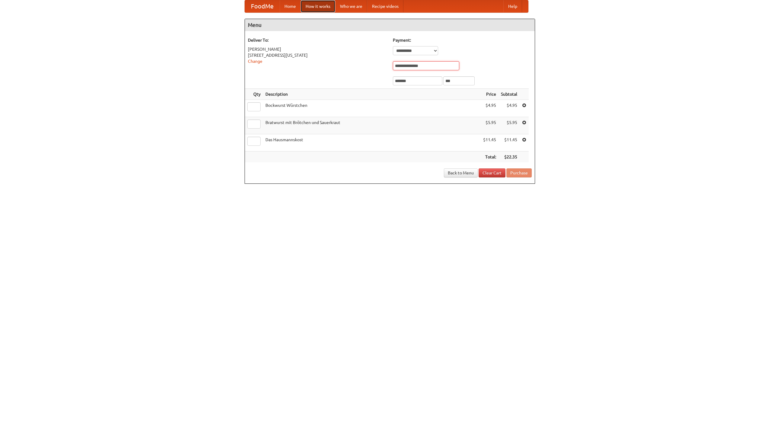 This screenshot has height=427, width=773. I want to click on th: Subtotal, so click(509, 94).